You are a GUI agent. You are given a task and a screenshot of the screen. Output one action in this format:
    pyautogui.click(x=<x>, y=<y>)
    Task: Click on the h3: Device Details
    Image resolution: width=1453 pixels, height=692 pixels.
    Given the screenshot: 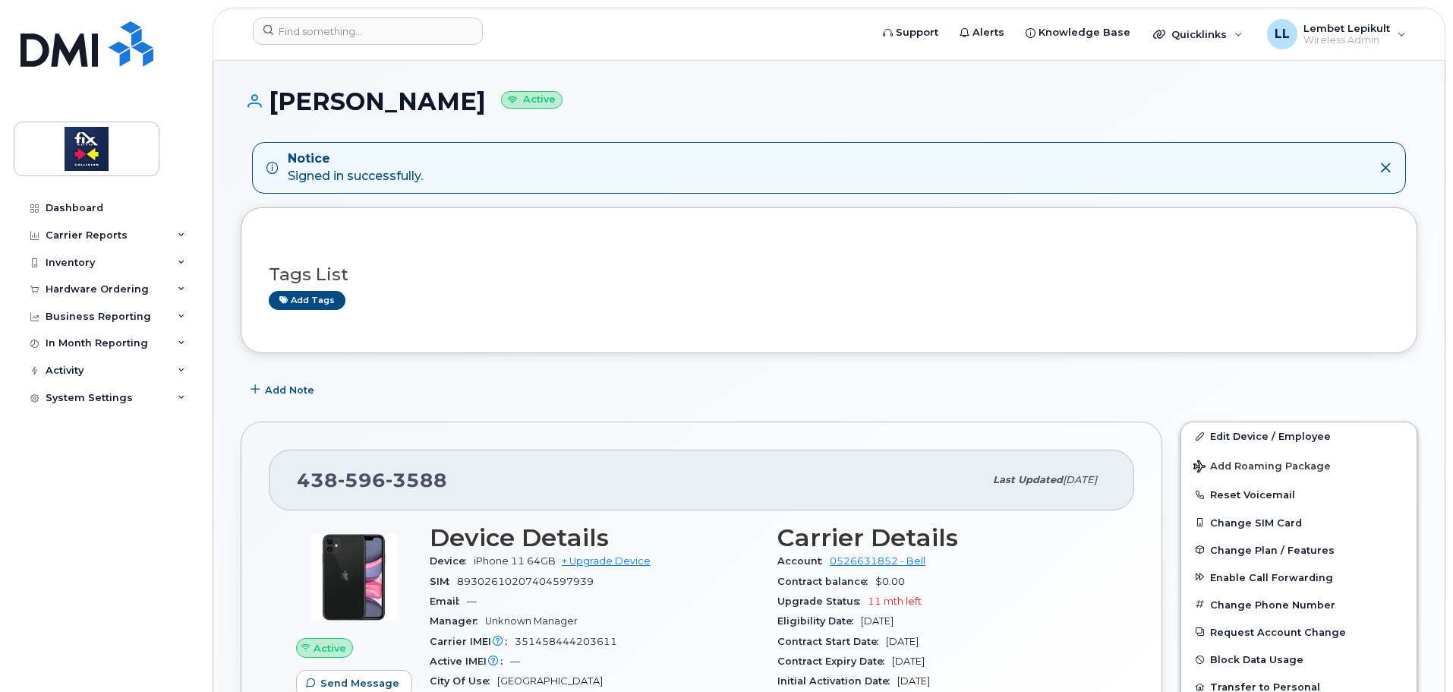 What is the action you would take?
    pyautogui.click(x=594, y=538)
    